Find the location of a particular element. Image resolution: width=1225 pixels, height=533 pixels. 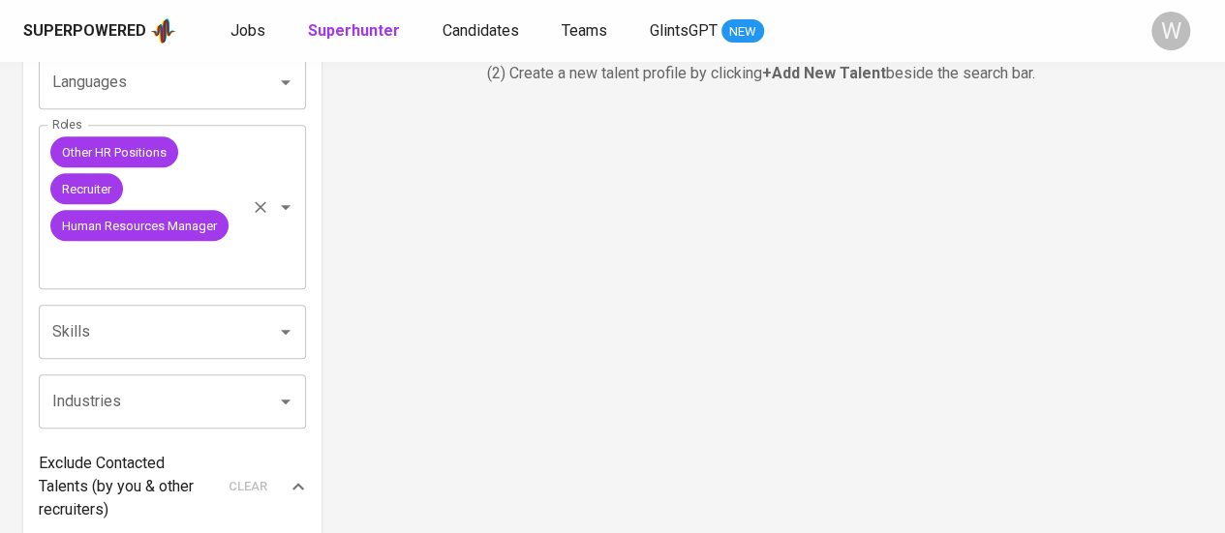

button: Clear is located at coordinates (260, 207).